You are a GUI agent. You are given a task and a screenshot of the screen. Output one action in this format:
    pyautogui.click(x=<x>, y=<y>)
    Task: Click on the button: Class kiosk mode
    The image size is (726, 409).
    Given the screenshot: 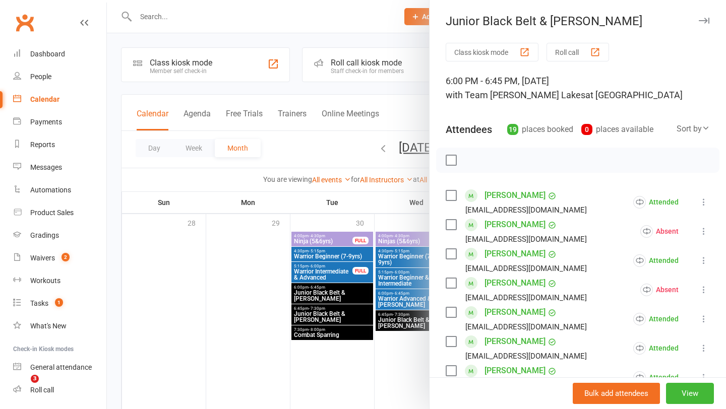 What is the action you would take?
    pyautogui.click(x=492, y=52)
    